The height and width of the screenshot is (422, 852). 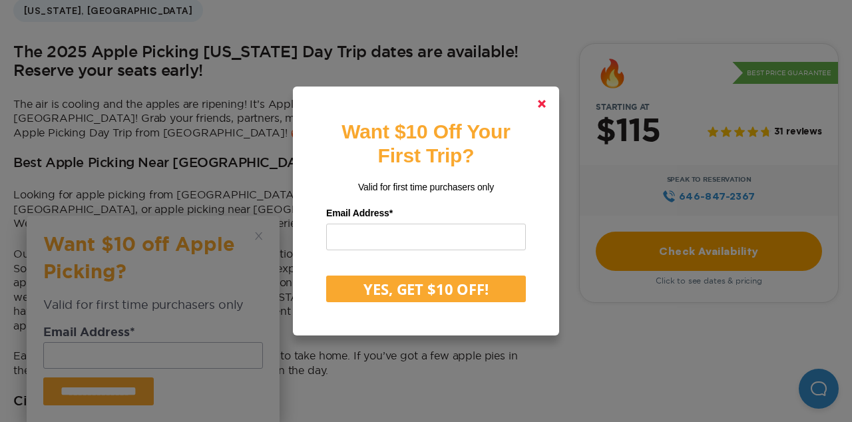 What do you see at coordinates (542, 104) in the screenshot?
I see `a: Close` at bounding box center [542, 104].